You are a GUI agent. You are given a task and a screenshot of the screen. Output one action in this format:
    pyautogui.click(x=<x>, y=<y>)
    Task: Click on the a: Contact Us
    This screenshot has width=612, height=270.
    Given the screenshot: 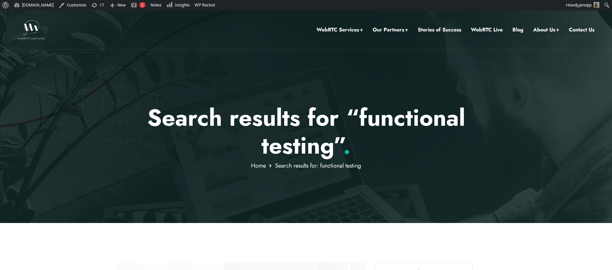 What is the action you would take?
    pyautogui.click(x=582, y=30)
    